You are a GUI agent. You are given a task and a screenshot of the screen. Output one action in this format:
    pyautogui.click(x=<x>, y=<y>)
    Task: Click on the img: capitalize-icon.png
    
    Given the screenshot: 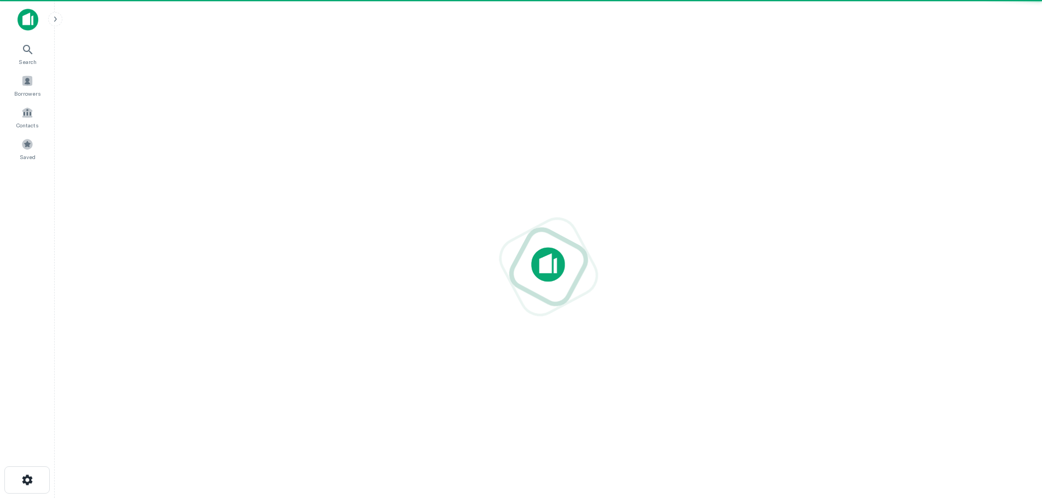 What is the action you would take?
    pyautogui.click(x=28, y=20)
    